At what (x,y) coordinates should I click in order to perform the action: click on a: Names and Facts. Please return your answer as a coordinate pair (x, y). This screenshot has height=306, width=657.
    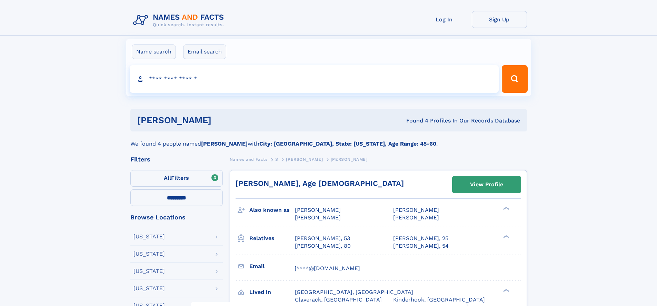
    Looking at the image, I should click on (249, 159).